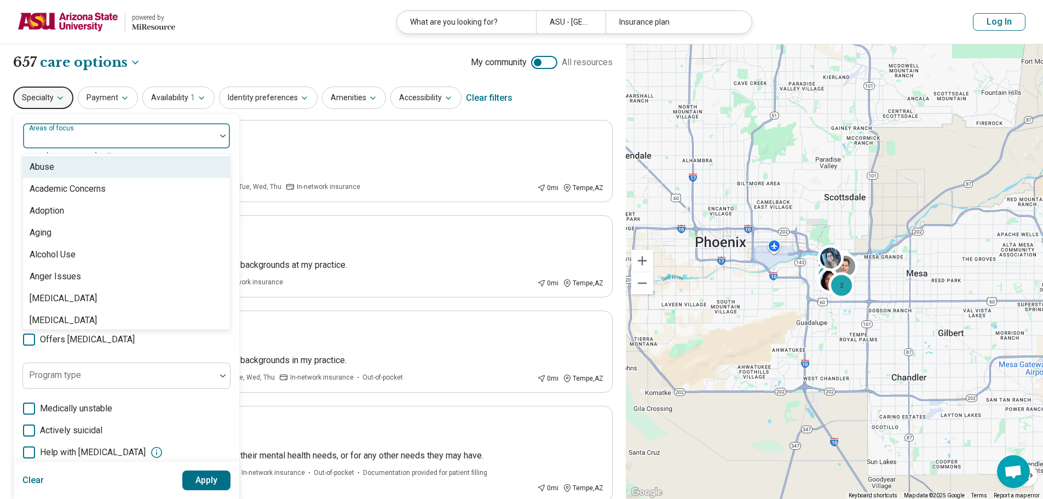 This screenshot has height=499, width=1043. What do you see at coordinates (108, 97) in the screenshot?
I see `button: Payment` at bounding box center [108, 97].